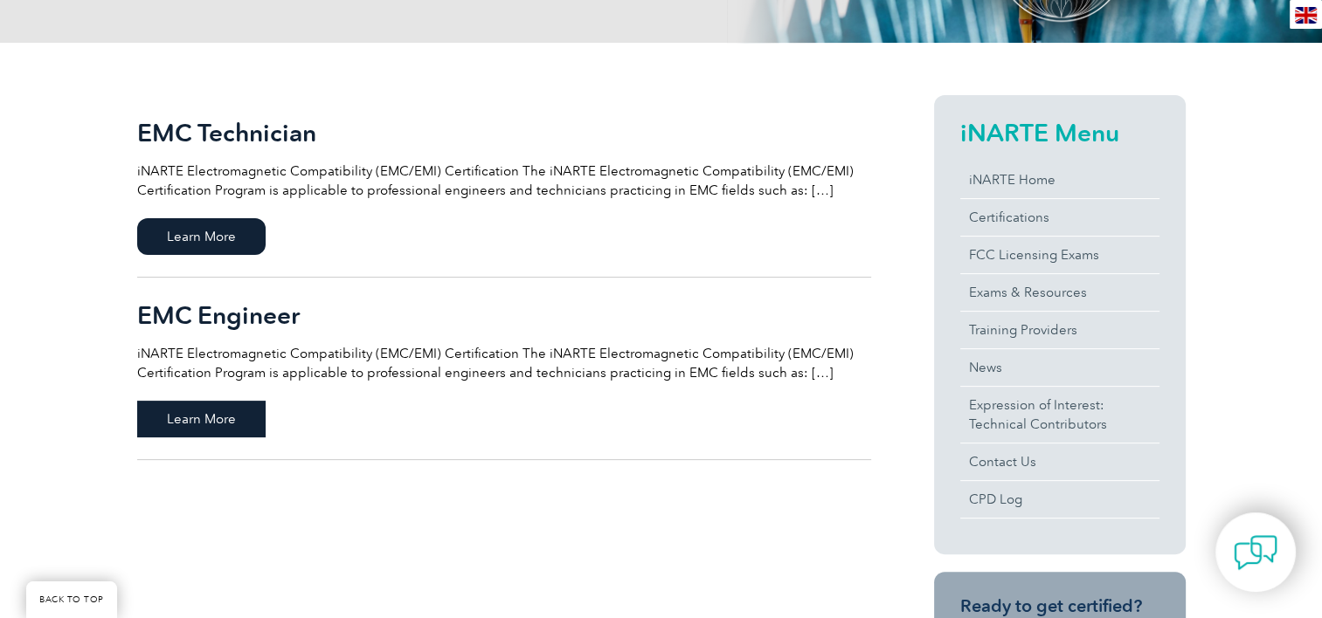  What do you see at coordinates (1305, 15) in the screenshot?
I see `img: en` at bounding box center [1305, 15].